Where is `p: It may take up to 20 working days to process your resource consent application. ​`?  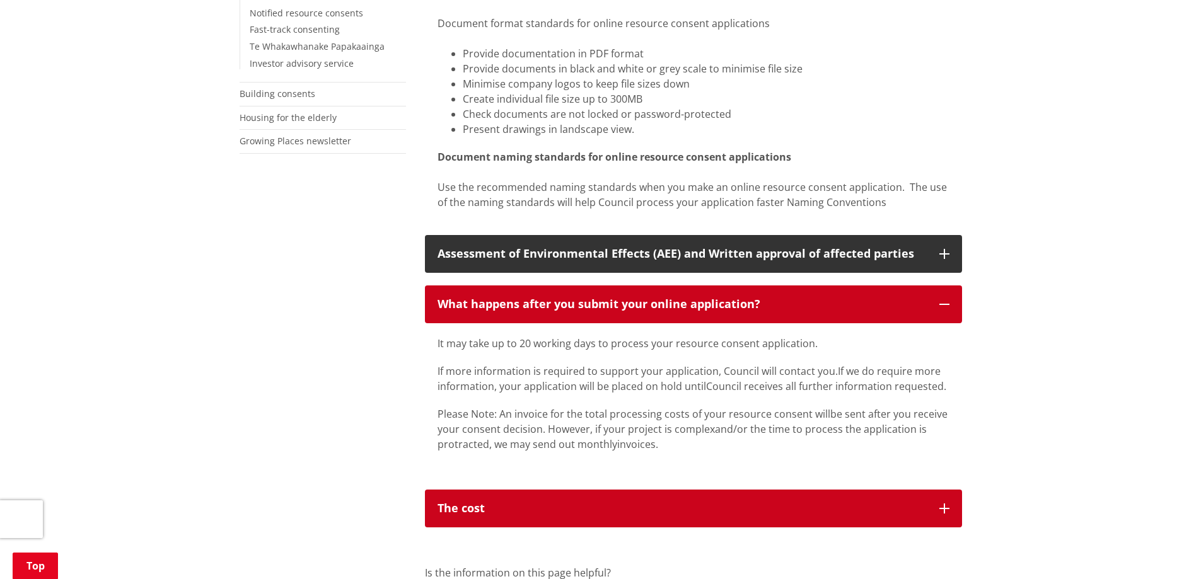 p: It may take up to 20 working days to process your resource consent application. ​ is located at coordinates (693, 344).